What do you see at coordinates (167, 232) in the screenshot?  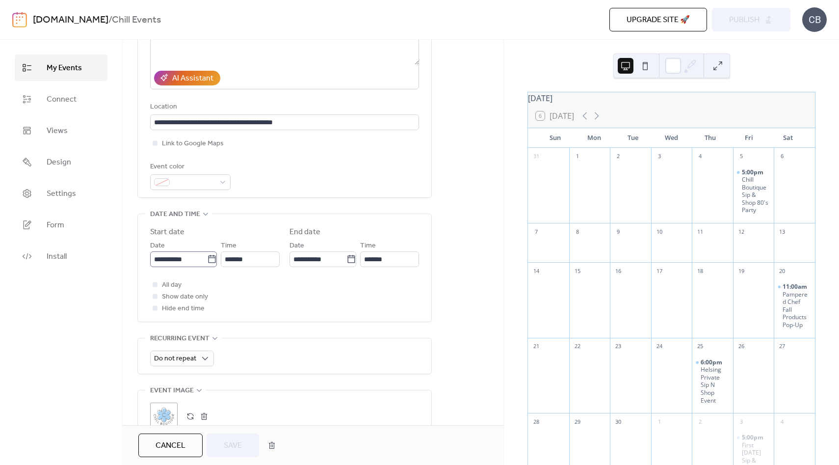 I see `div: Start date` at bounding box center [167, 232].